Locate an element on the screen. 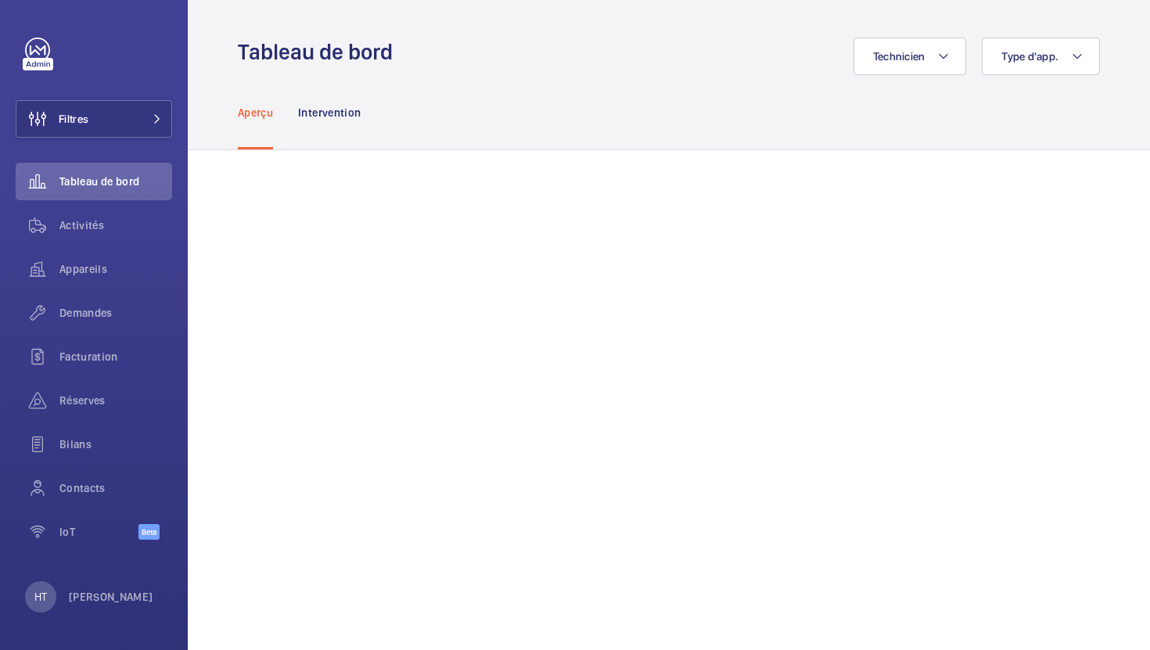  span: Facturation is located at coordinates (116, 357).